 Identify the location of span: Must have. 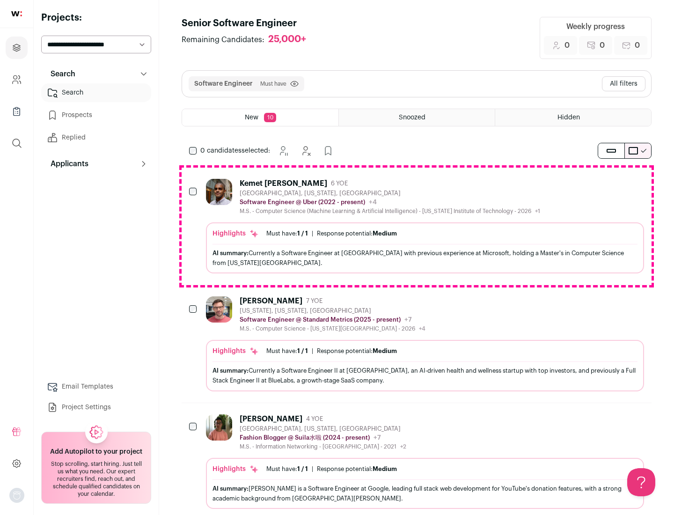
(273, 84).